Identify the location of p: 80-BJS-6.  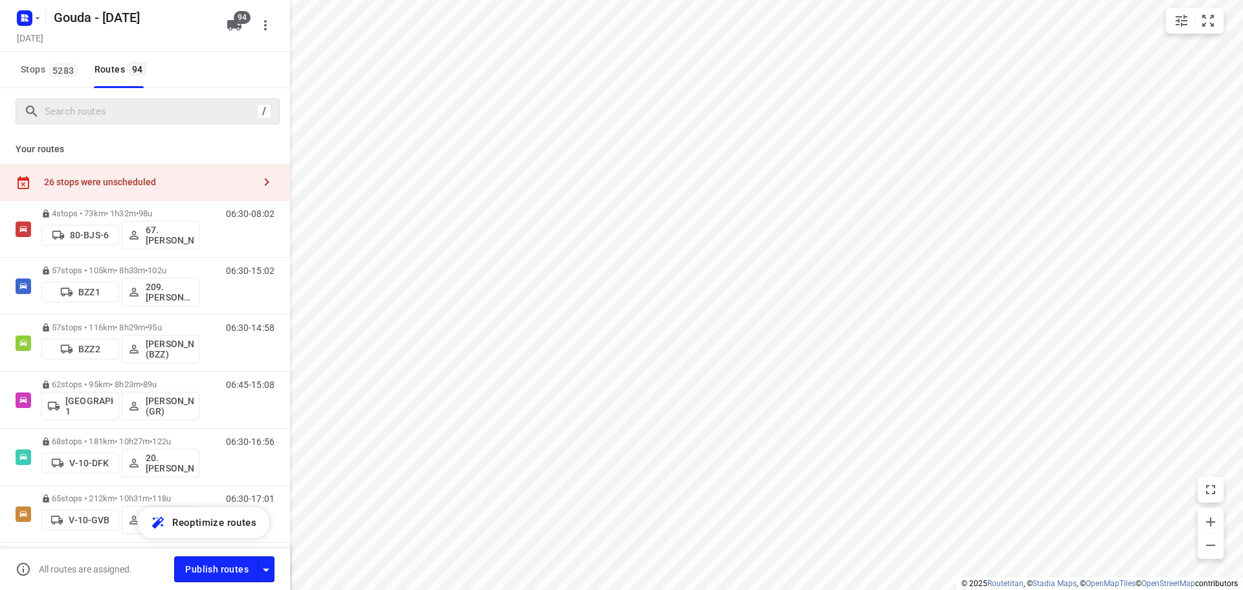
(89, 235).